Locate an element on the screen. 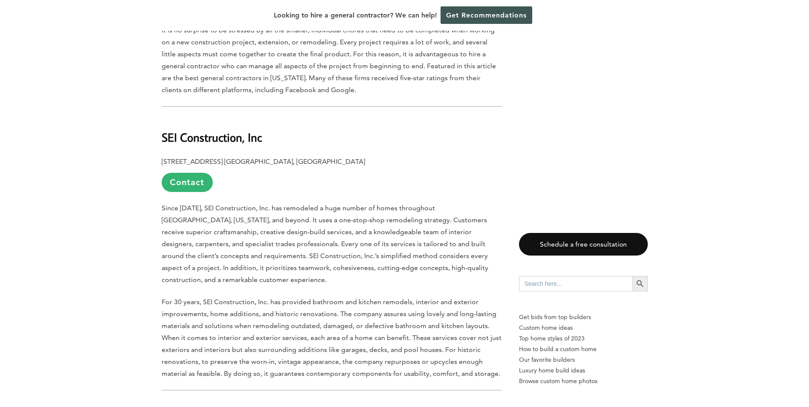 The width and height of the screenshot is (809, 407). p: Top home styles of 2023 is located at coordinates (584, 338).